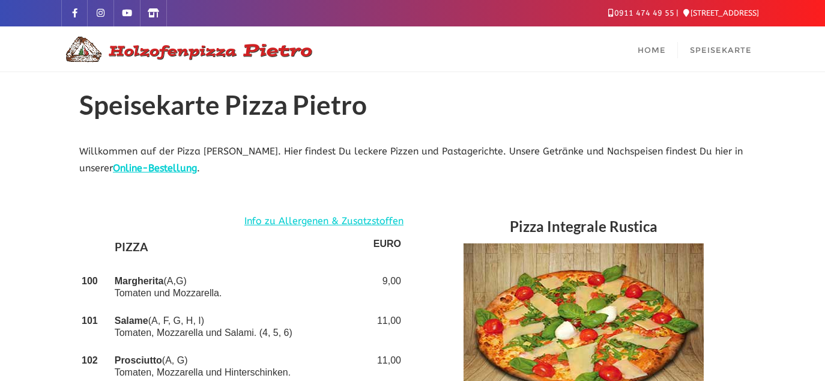 This screenshot has width=825, height=381. Describe the element at coordinates (155, 167) in the screenshot. I see `a: Online-Bestellung` at that location.